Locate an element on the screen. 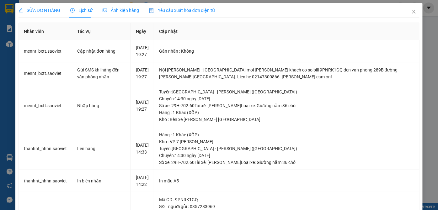  div: Nhập hàng is located at coordinates (101, 106).